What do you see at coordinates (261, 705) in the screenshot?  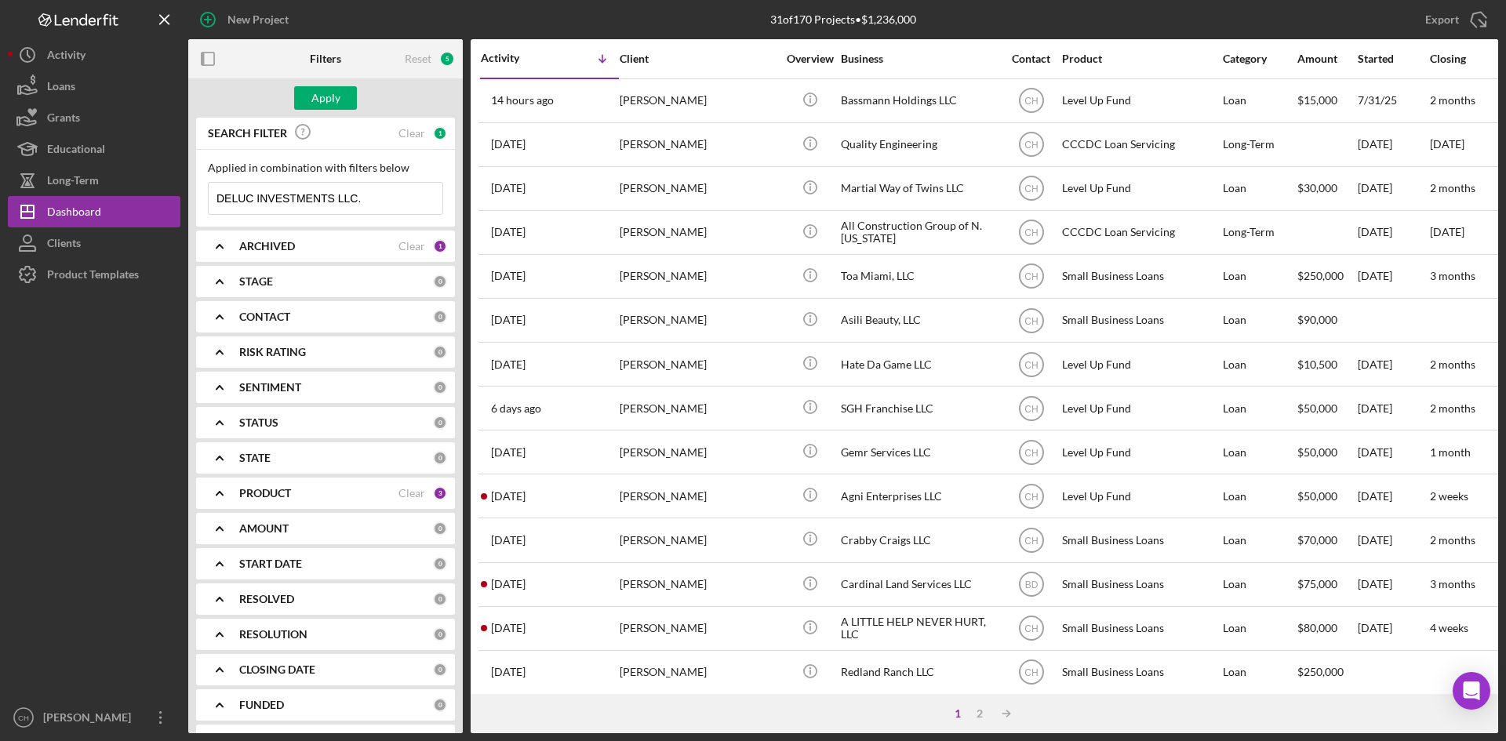 I see `b: FUNDED` at bounding box center [261, 705].